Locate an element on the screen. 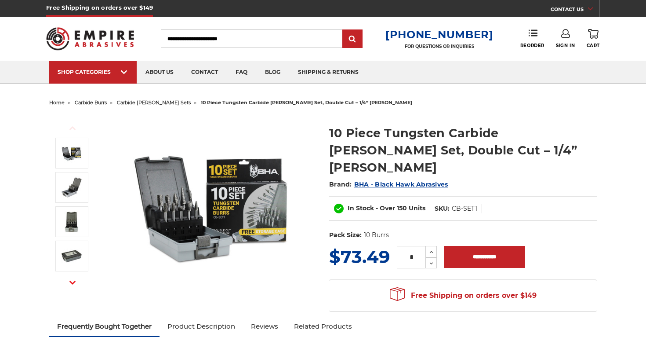 This screenshot has height=337, width=646. a: BHA - Black Hawk Abrasives is located at coordinates (401, 184).